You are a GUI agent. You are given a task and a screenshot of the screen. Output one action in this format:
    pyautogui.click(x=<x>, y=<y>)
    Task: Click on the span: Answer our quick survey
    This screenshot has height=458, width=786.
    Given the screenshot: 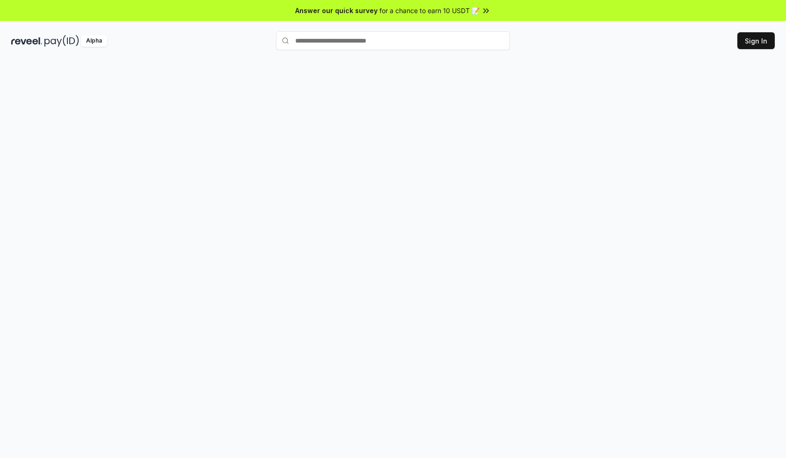 What is the action you would take?
    pyautogui.click(x=336, y=10)
    